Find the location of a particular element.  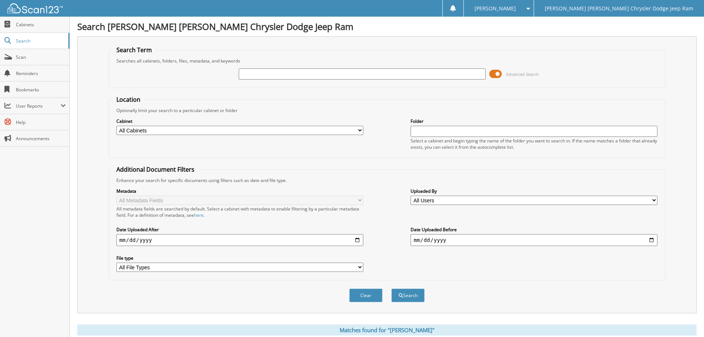

button: Search is located at coordinates (408, 295).